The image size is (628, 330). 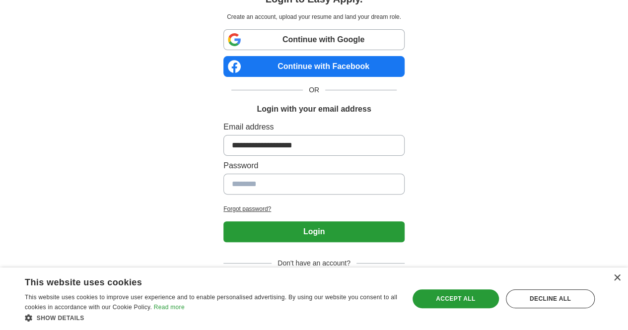 What do you see at coordinates (314, 40) in the screenshot?
I see `a: Continue with Google` at bounding box center [314, 40].